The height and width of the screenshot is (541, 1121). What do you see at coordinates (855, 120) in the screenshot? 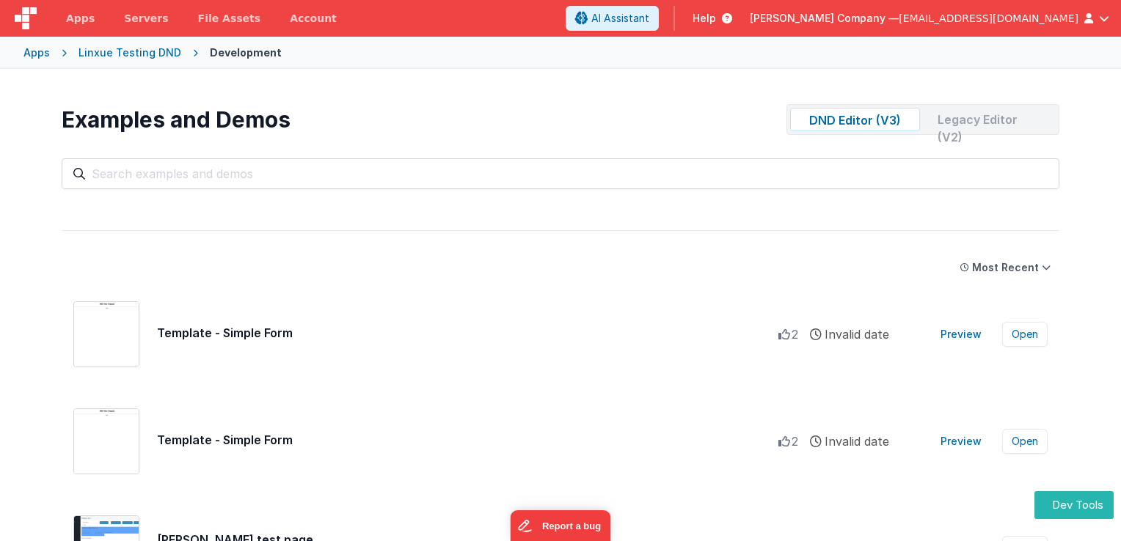
I see `div: DND Editor (V3)` at bounding box center [855, 120].